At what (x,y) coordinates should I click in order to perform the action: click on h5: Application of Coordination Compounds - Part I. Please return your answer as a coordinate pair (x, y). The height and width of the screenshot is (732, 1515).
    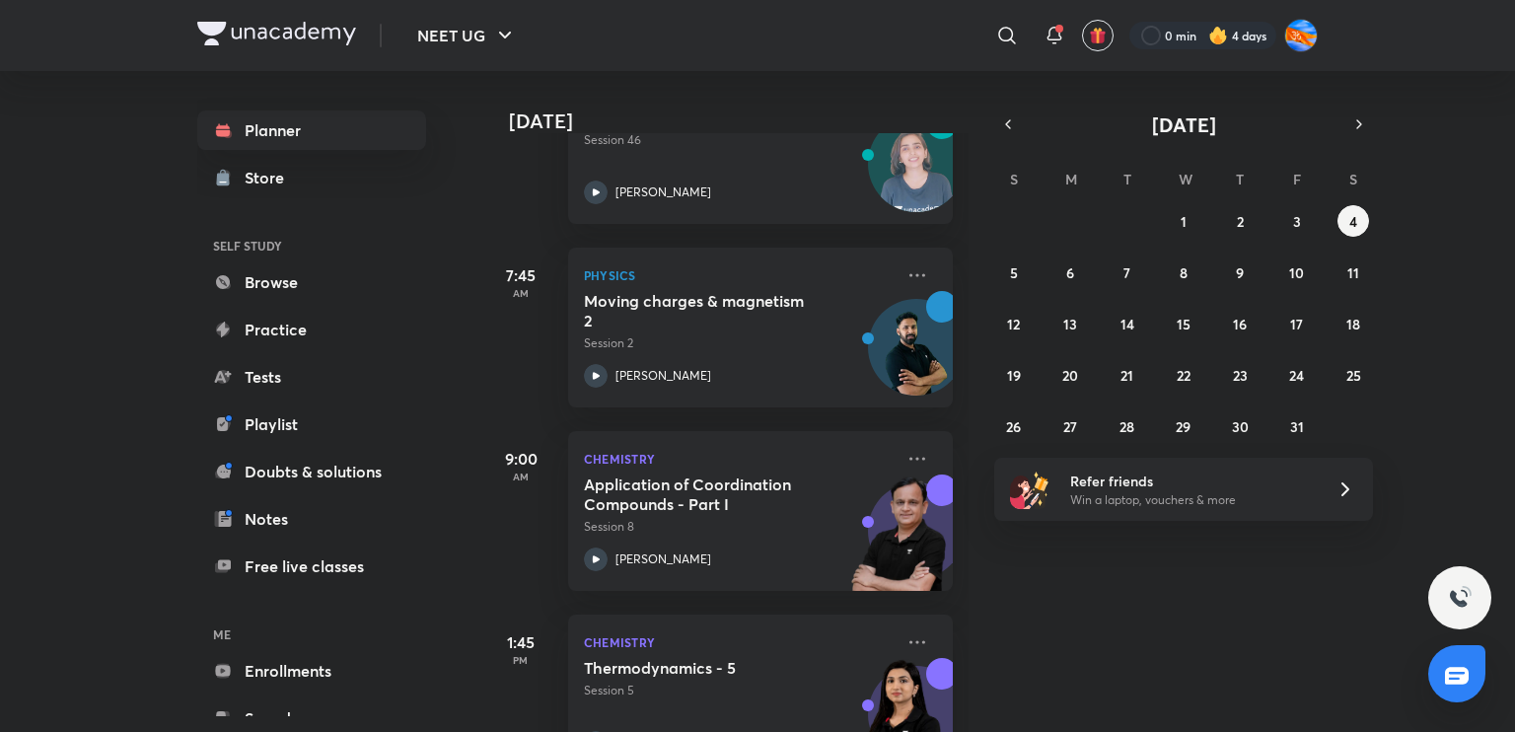
    Looking at the image, I should click on (706, 494).